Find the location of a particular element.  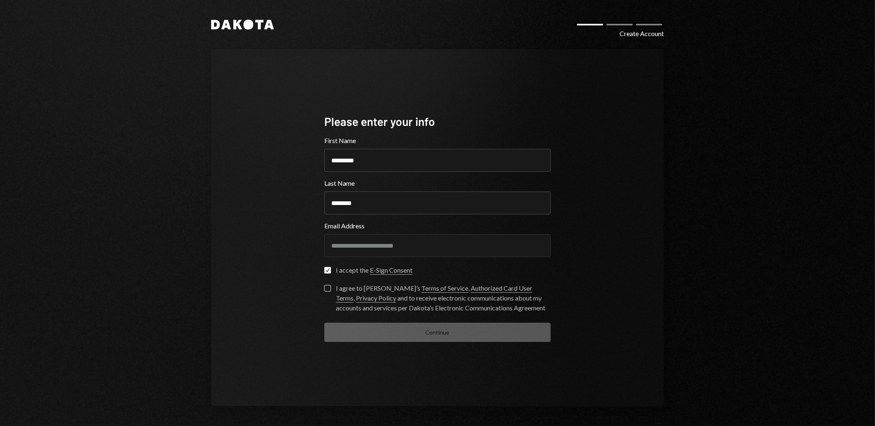

label: First Name is located at coordinates (437, 141).